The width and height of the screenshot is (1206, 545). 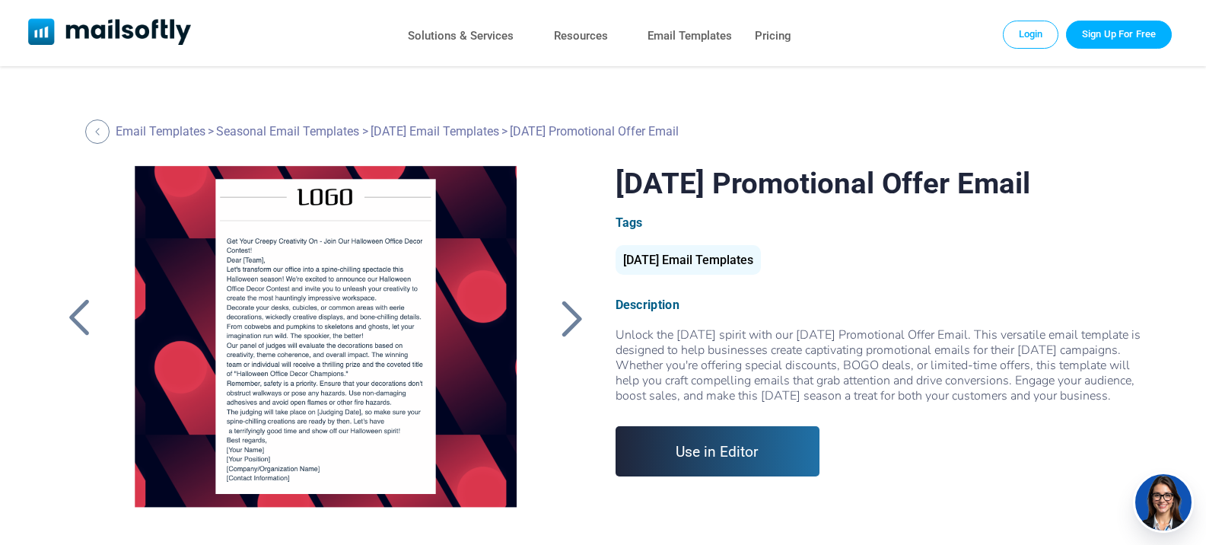 What do you see at coordinates (881, 222) in the screenshot?
I see `div: Tags` at bounding box center [881, 222].